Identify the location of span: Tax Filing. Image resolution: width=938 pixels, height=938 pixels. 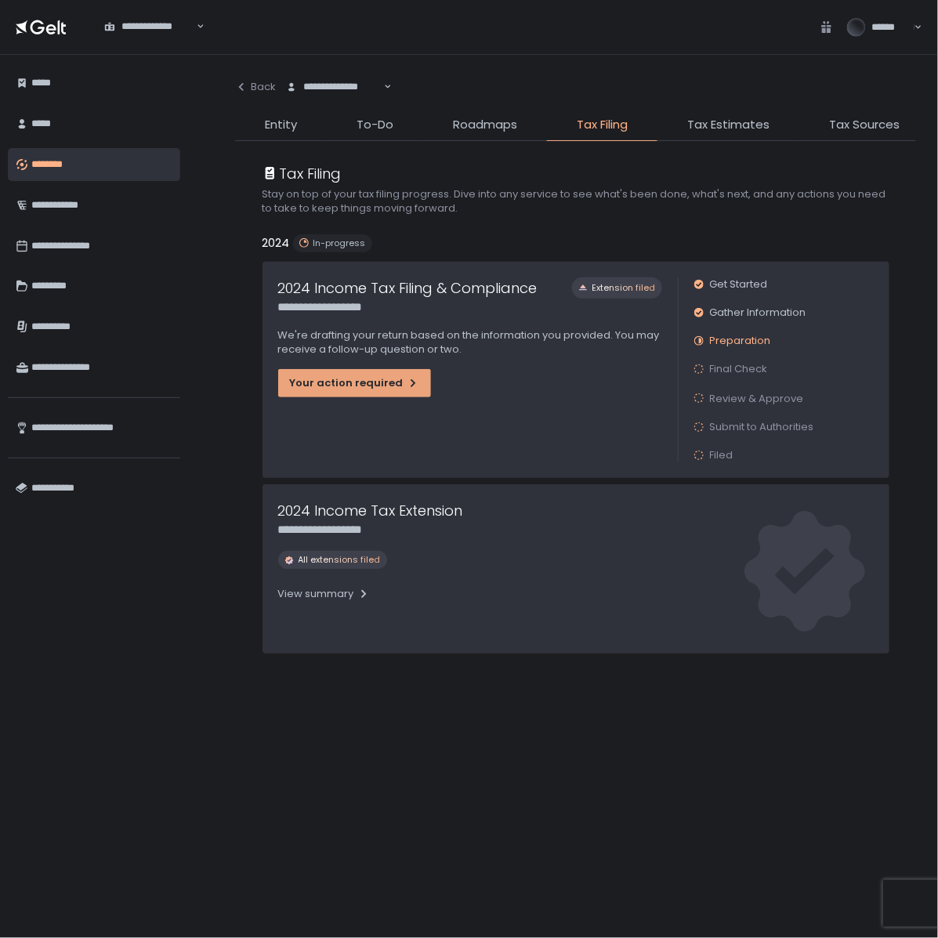
(602, 125).